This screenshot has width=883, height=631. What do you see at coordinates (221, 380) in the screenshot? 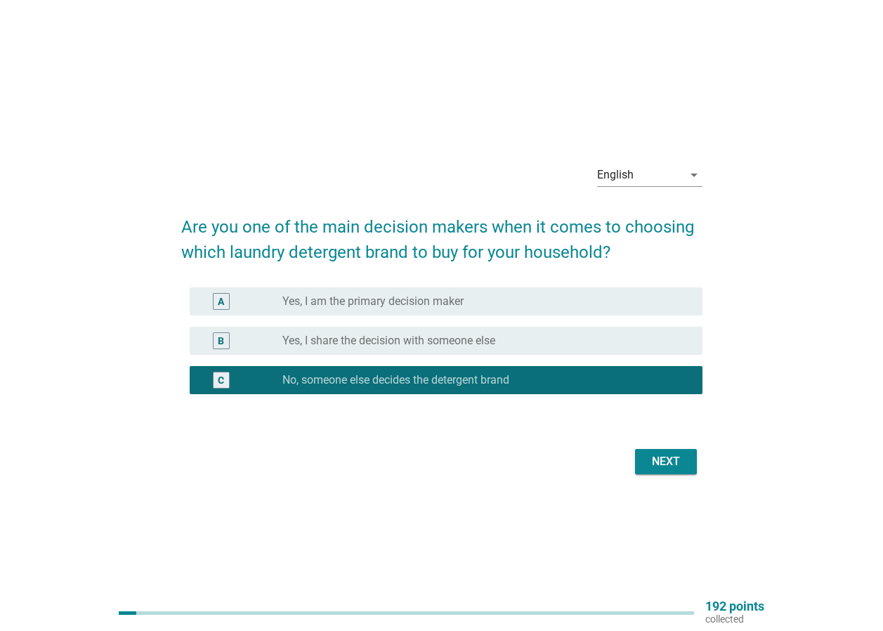
I see `div: C` at bounding box center [221, 380].